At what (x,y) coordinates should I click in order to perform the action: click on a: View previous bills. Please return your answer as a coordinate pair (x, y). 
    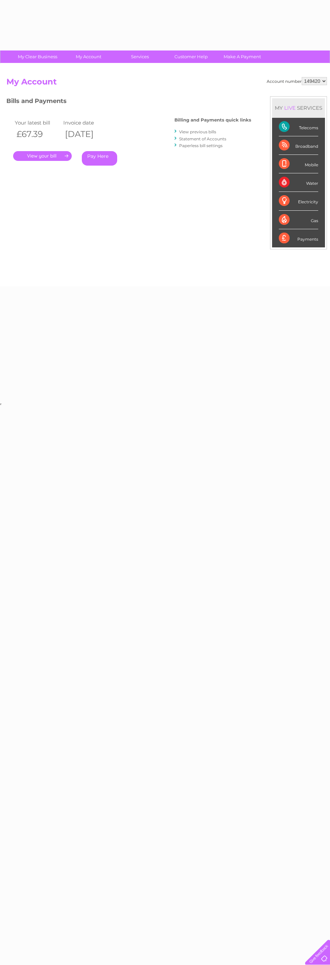
    Looking at the image, I should click on (198, 132).